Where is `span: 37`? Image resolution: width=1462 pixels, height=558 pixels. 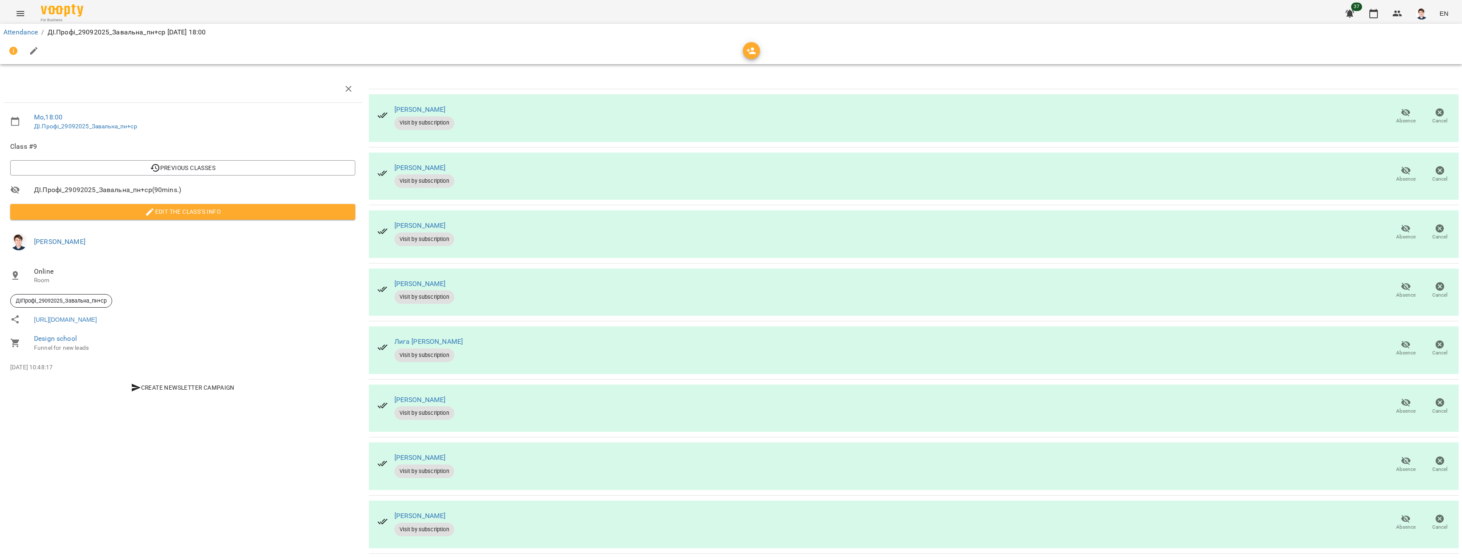 span: 37 is located at coordinates (1357, 7).